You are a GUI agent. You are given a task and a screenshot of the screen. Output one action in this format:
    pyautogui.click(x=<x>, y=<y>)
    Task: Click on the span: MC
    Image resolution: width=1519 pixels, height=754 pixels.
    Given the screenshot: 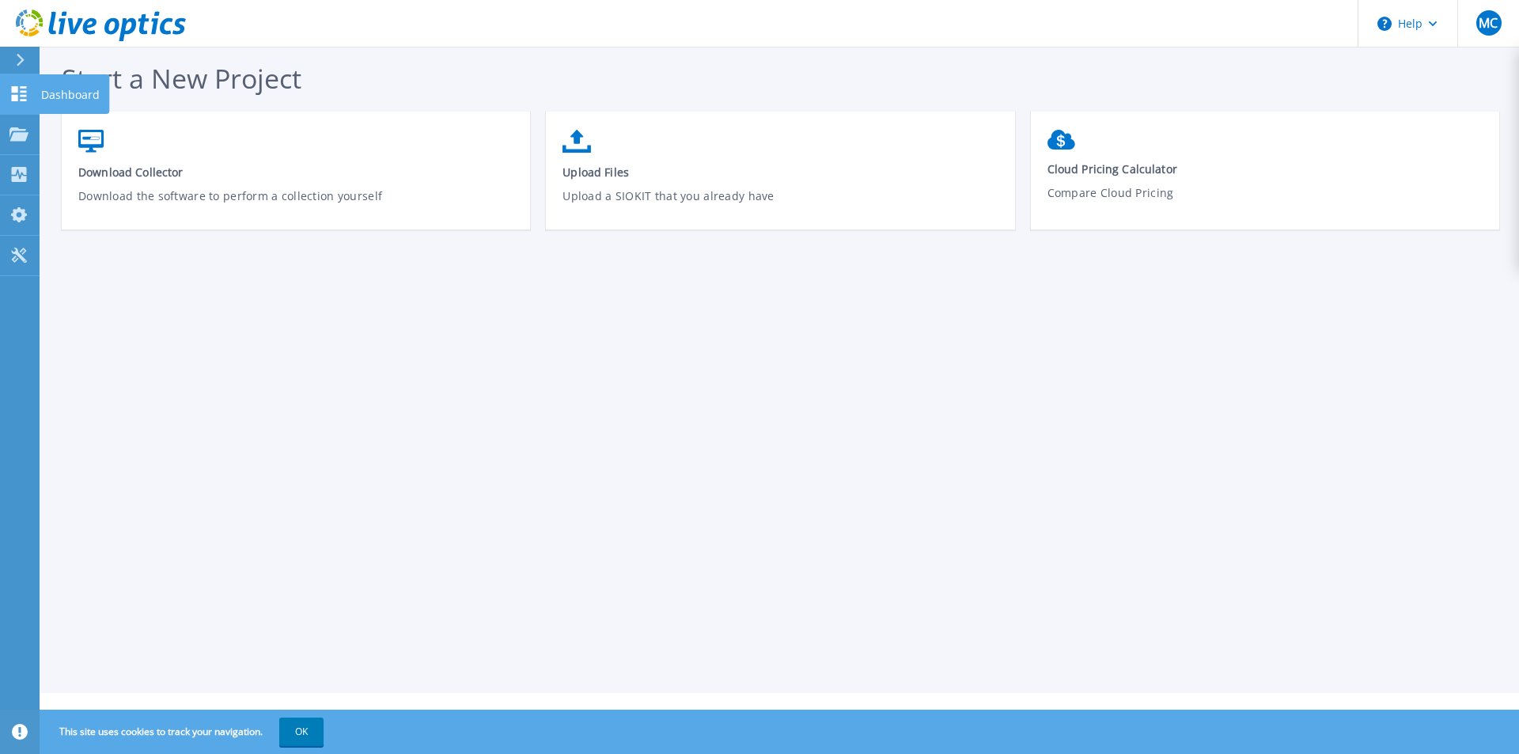 What is the action you would take?
    pyautogui.click(x=1488, y=23)
    